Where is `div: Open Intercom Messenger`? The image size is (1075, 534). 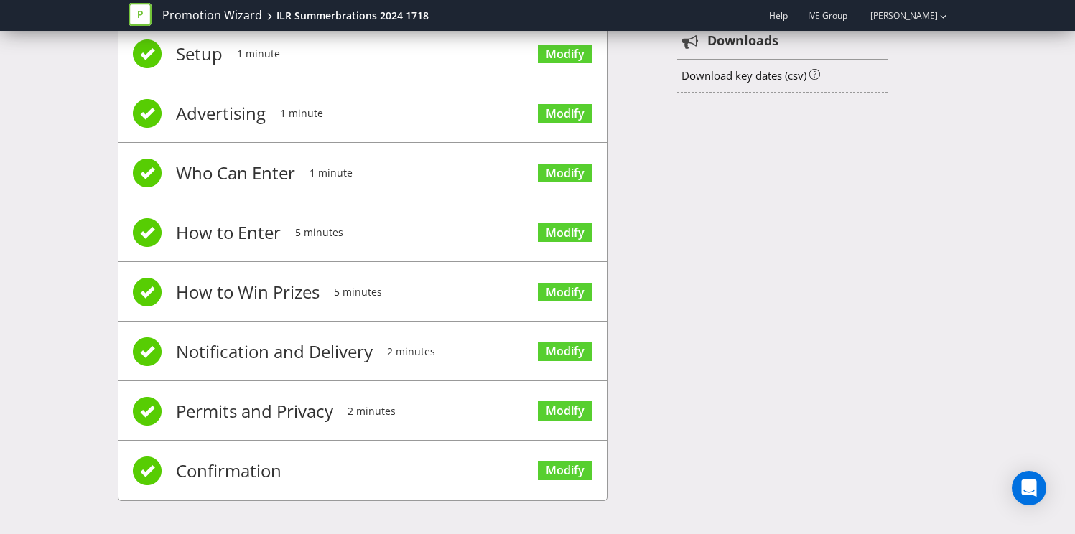 div: Open Intercom Messenger is located at coordinates (1029, 489).